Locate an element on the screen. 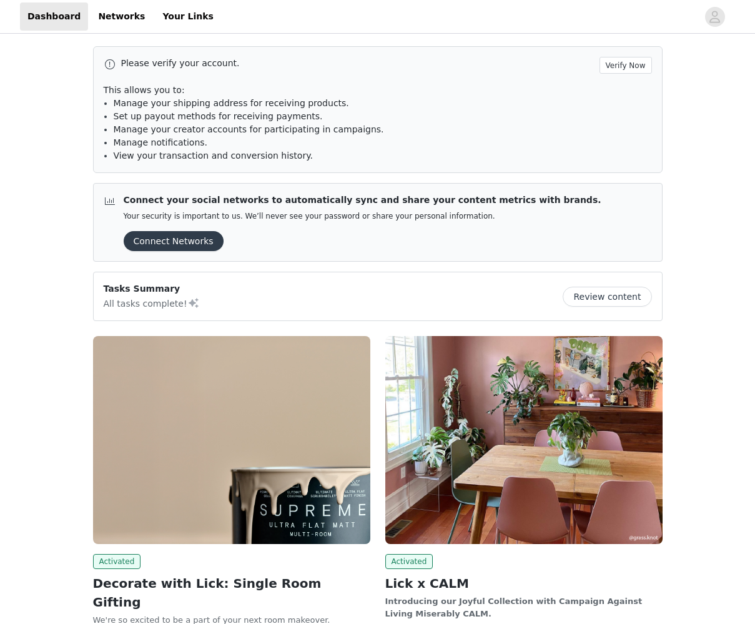 The width and height of the screenshot is (755, 624). button: Verify Now is located at coordinates (625, 65).